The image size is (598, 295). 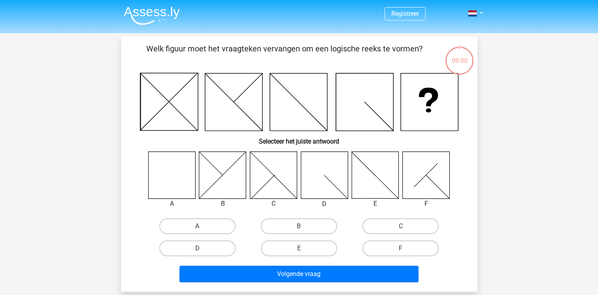 What do you see at coordinates (375, 203) in the screenshot?
I see `div: E` at bounding box center [375, 203].